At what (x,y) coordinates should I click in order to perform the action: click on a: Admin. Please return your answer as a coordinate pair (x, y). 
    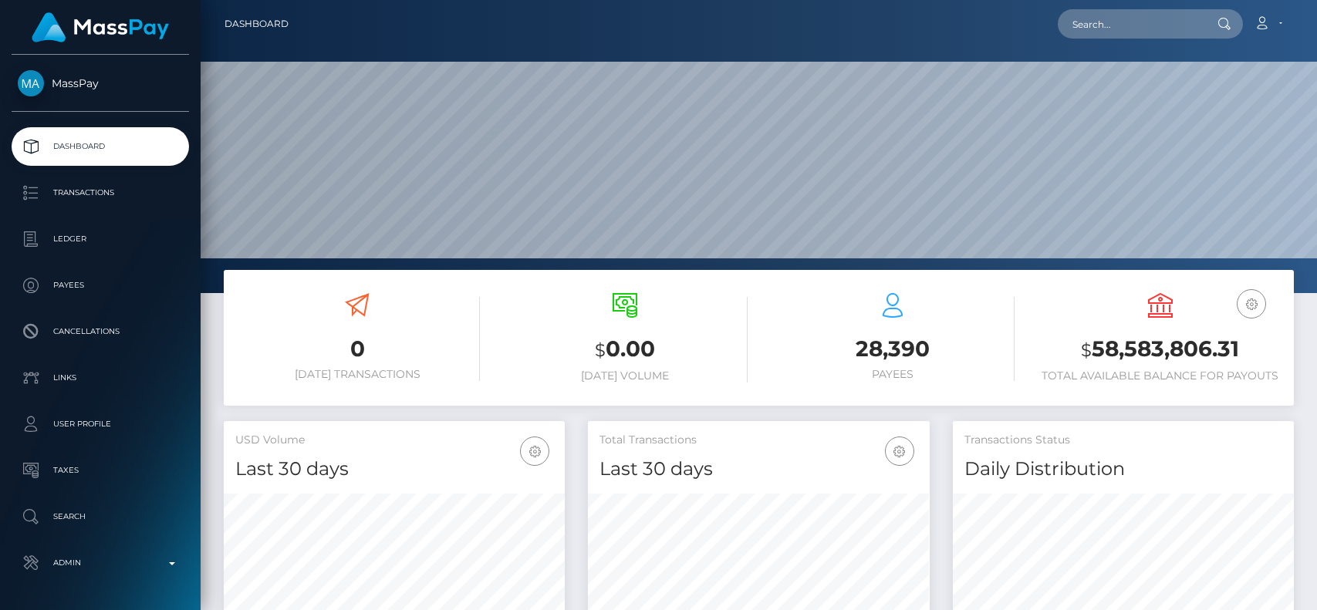
    Looking at the image, I should click on (100, 563).